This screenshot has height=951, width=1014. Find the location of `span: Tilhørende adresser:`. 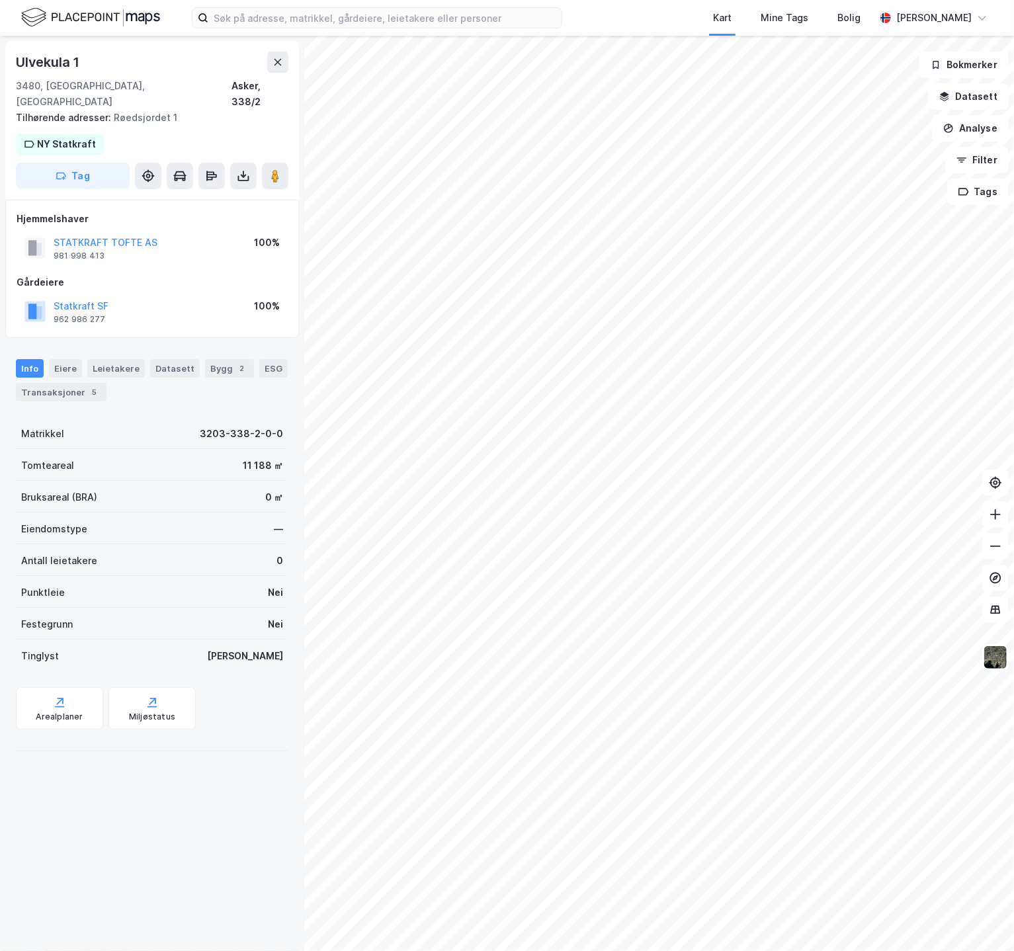

span: Tilhørende adresser: is located at coordinates (65, 117).